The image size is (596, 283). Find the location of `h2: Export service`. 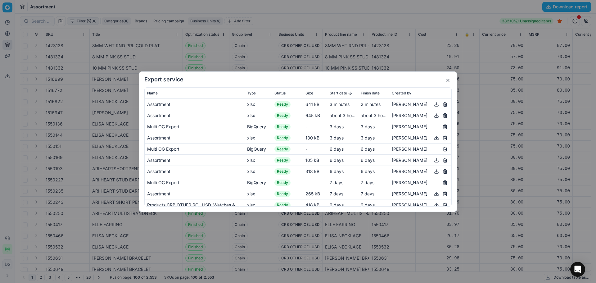

h2: Export service is located at coordinates (298, 79).